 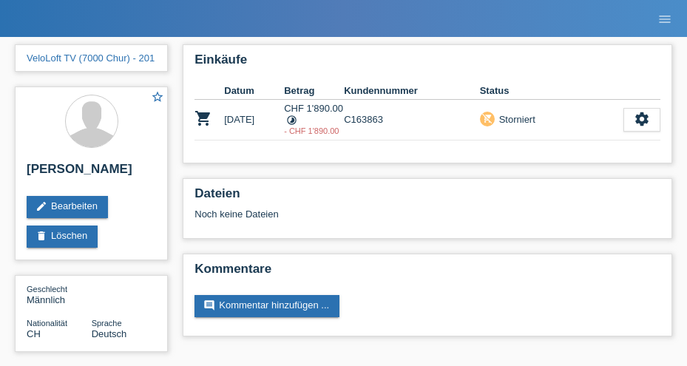 What do you see at coordinates (291, 120) in the screenshot?
I see `i: 24 Raten` at bounding box center [291, 120].